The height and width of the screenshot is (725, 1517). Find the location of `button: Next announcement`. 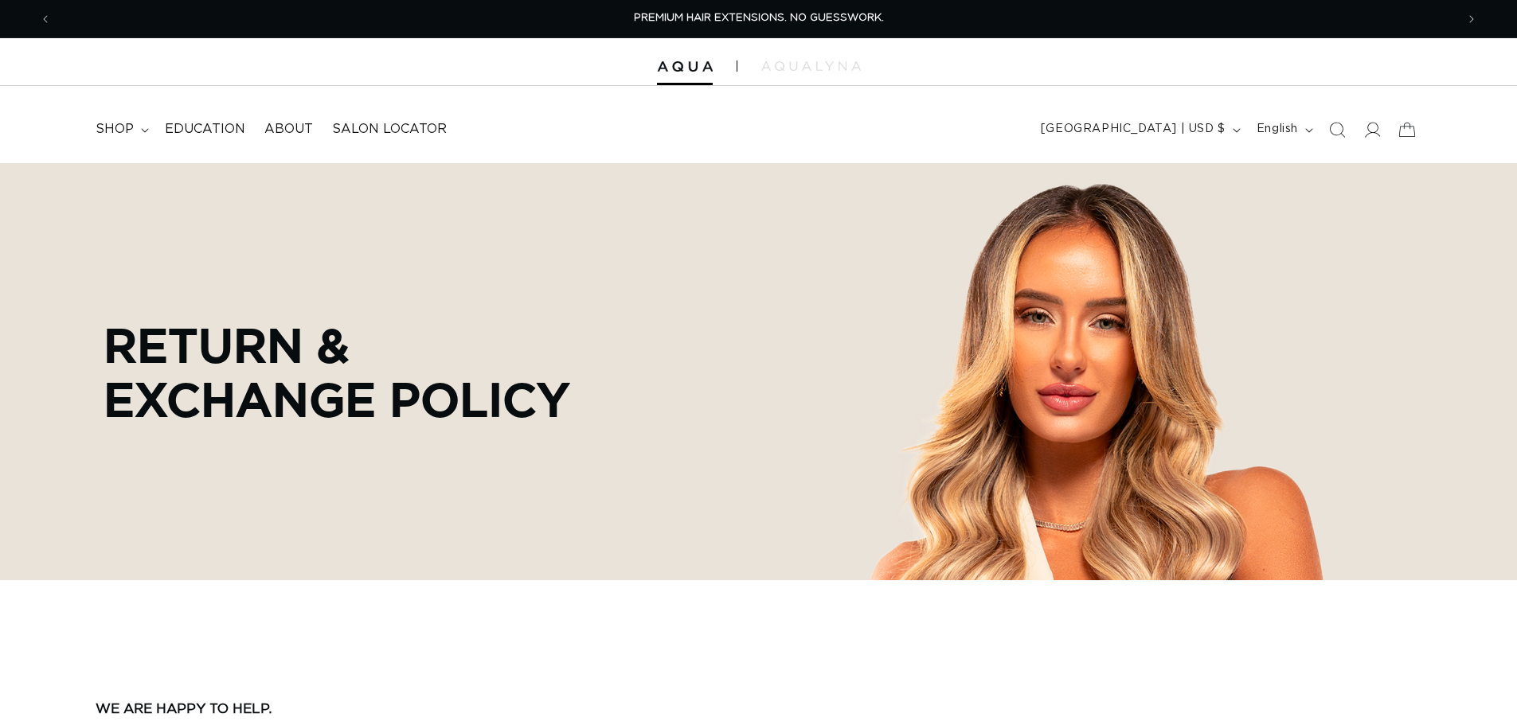

button: Next announcement is located at coordinates (1471, 19).